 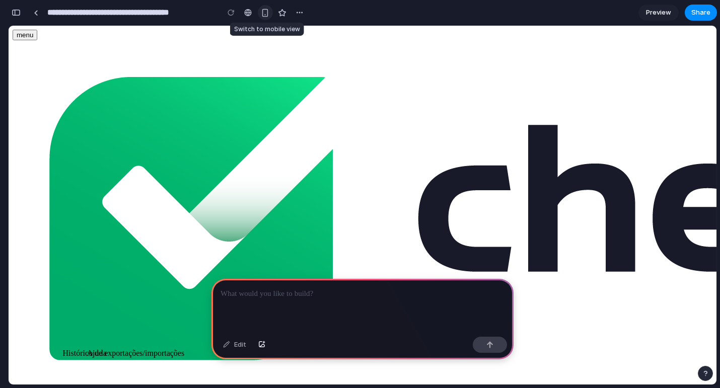 What do you see at coordinates (88, 328) in the screenshot?
I see `div: Ajuda` at bounding box center [88, 328].